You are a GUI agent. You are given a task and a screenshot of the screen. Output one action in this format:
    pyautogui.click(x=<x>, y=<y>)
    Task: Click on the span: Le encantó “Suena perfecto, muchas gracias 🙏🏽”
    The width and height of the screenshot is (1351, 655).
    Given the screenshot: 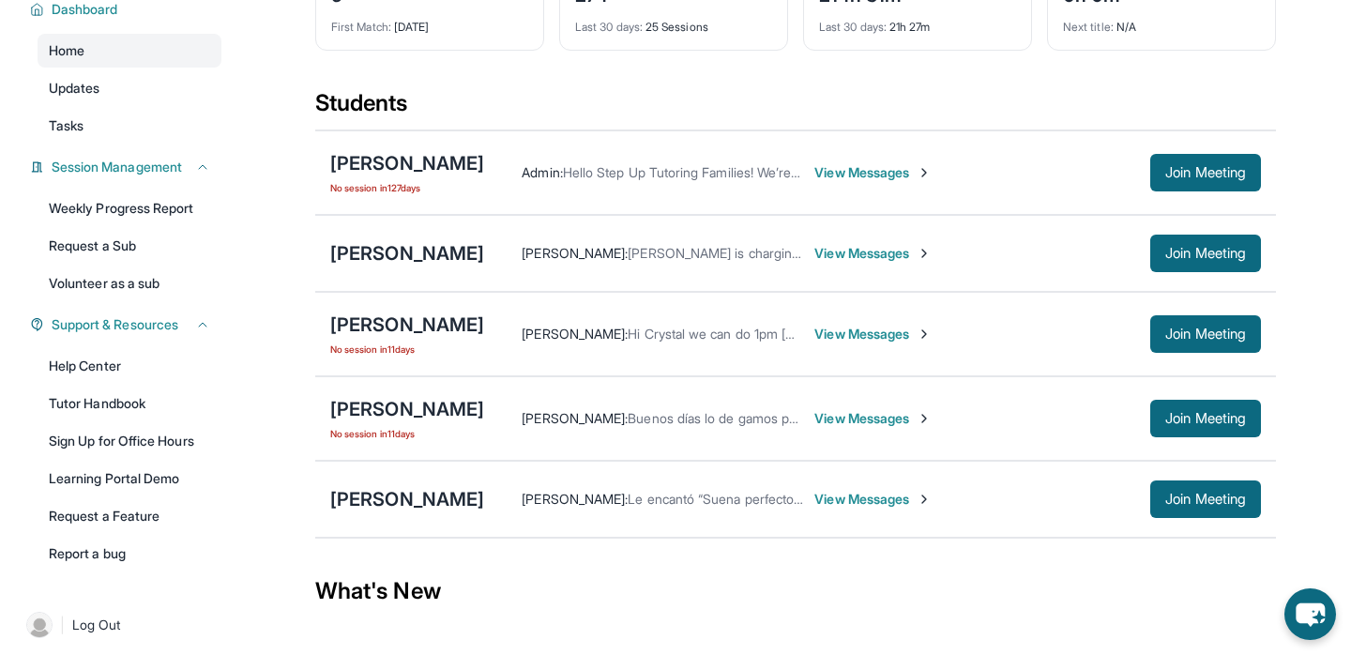 What is the action you would take?
    pyautogui.click(x=772, y=498)
    